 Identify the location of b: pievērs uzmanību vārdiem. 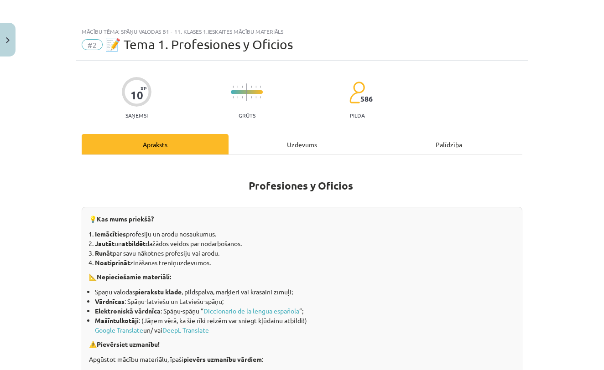
(223, 359).